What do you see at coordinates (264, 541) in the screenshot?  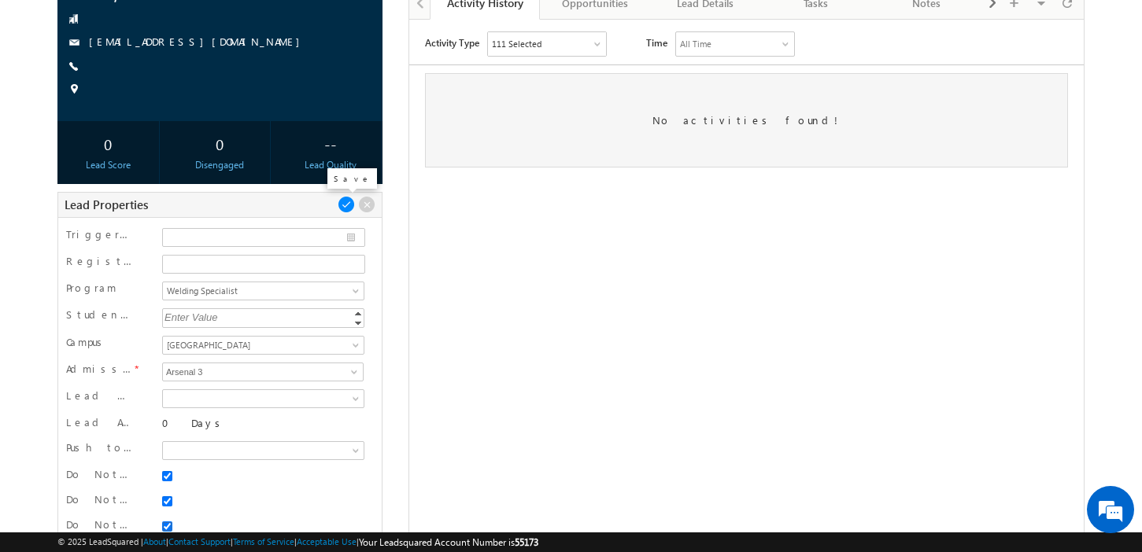 I see `a: Terms of Service` at bounding box center [264, 541].